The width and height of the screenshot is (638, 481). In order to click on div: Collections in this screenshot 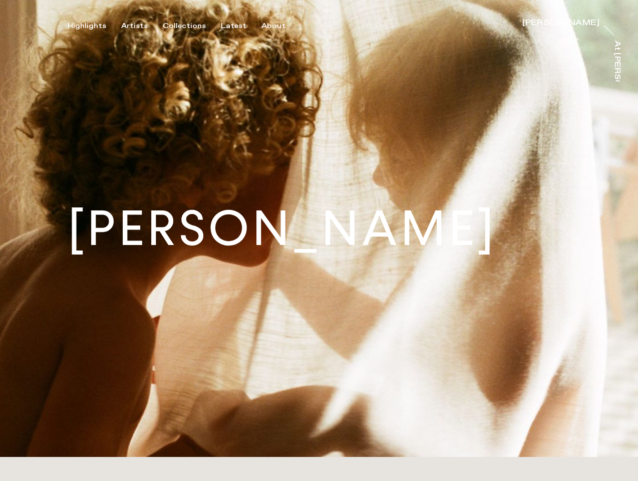, I will do `click(184, 26)`.